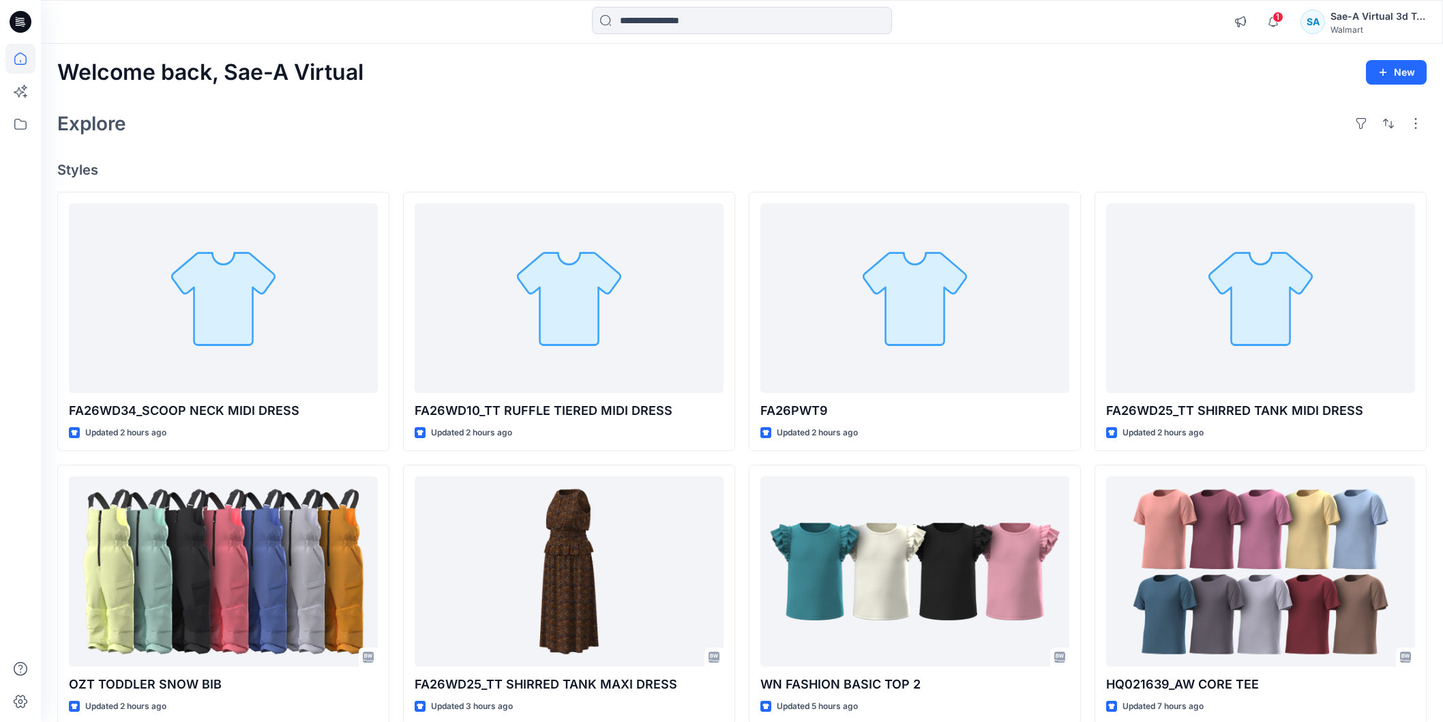 The height and width of the screenshot is (722, 1443). Describe the element at coordinates (915, 684) in the screenshot. I see `p: WN FASHION BASIC TOP 2` at that location.